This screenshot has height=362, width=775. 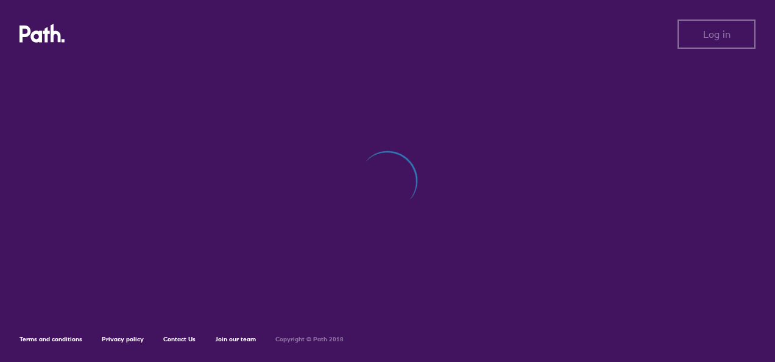 I want to click on span: Log in, so click(x=716, y=34).